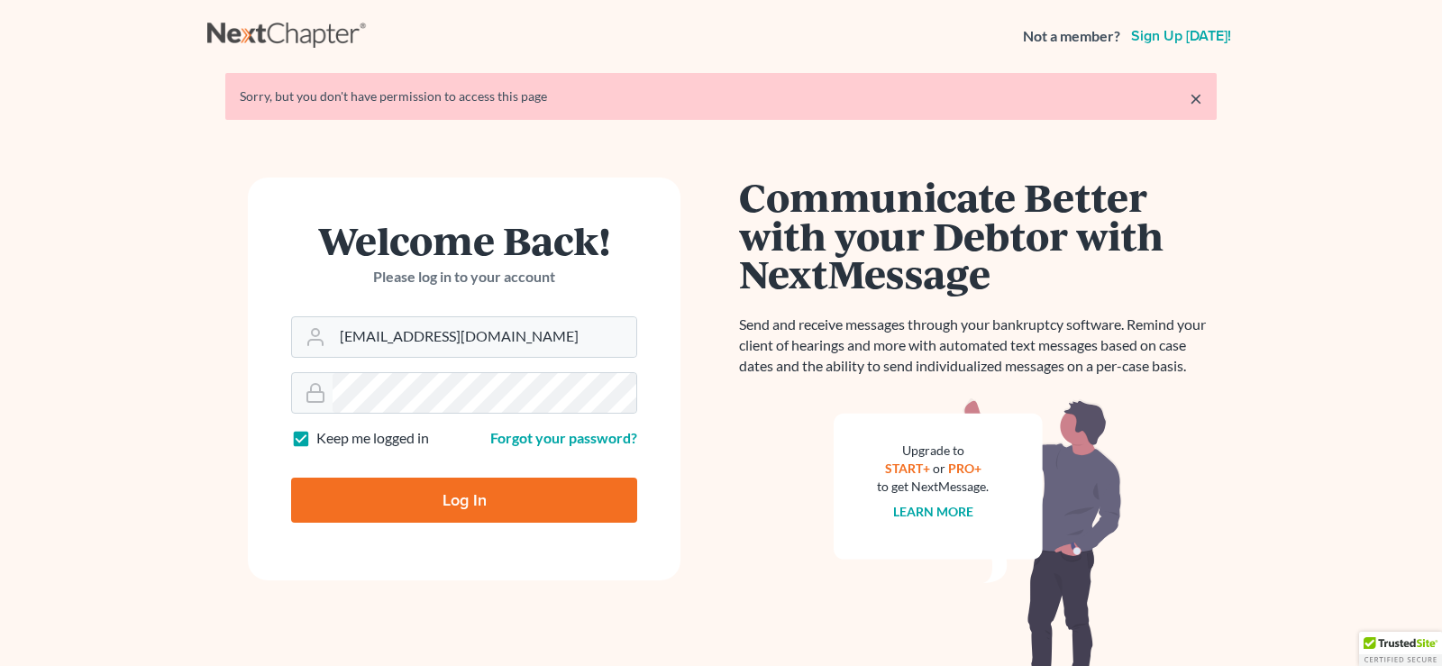 The image size is (1442, 666). What do you see at coordinates (933, 511) in the screenshot?
I see `a: Learn more` at bounding box center [933, 511].